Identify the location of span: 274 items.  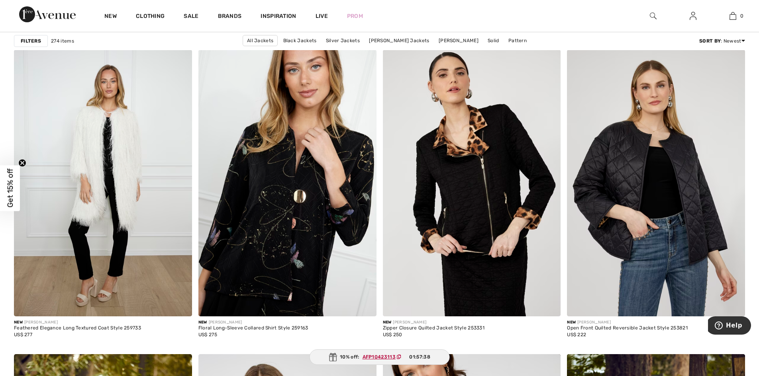
(63, 41).